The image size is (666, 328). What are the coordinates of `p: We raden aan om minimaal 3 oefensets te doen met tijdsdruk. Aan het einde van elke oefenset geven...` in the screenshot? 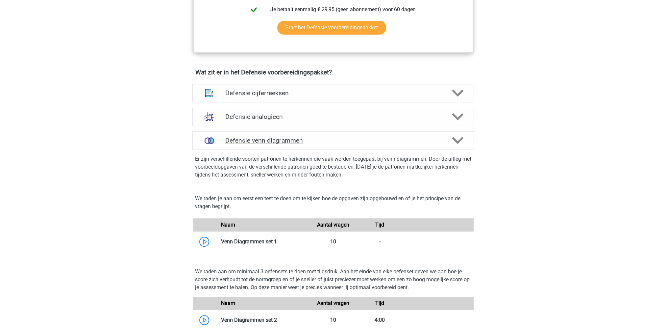 It's located at (333, 279).